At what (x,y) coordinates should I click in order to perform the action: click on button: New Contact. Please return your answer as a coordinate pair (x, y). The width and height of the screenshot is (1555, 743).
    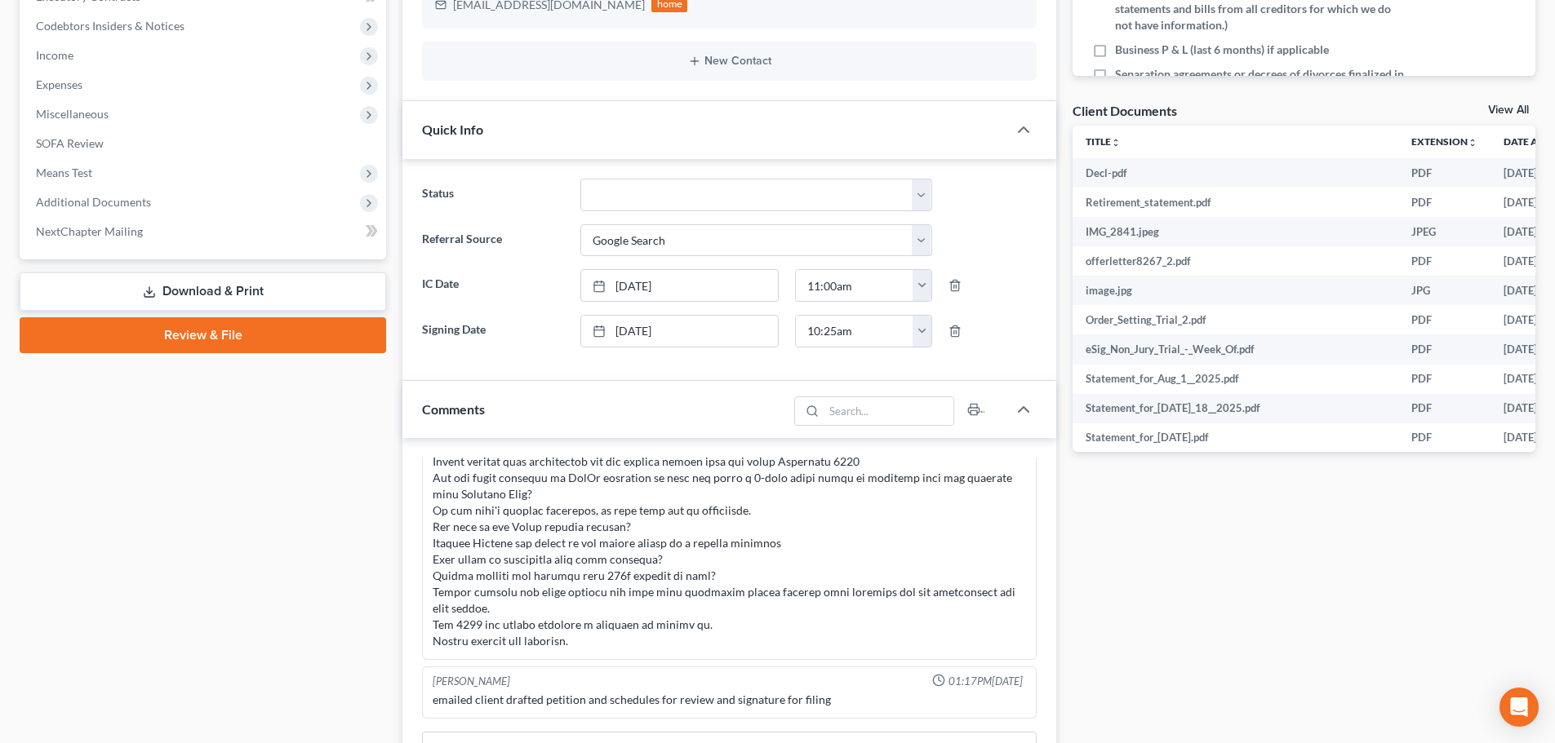
    Looking at the image, I should click on (729, 61).